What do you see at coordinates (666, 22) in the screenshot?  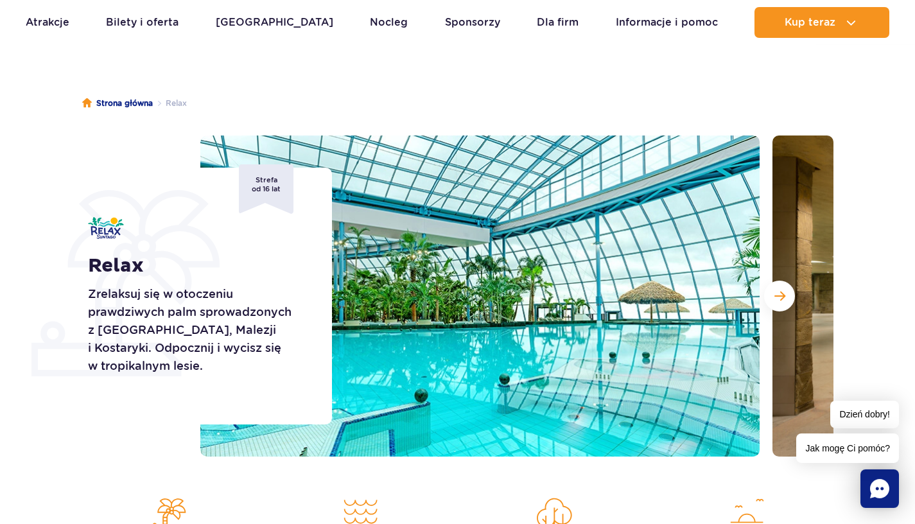 I see `a: Informacje i pomoc` at bounding box center [666, 22].